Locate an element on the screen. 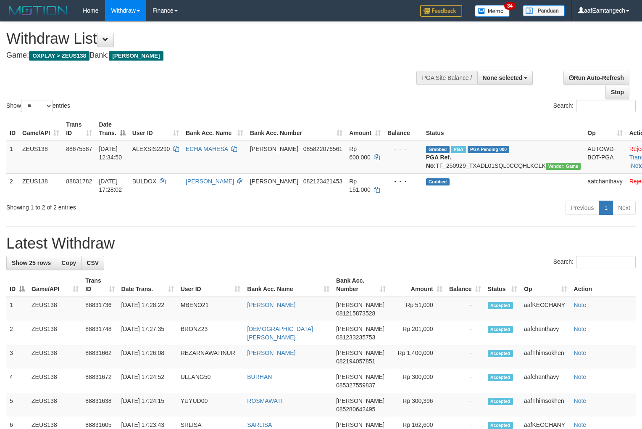 Image resolution: width=642 pixels, height=429 pixels. span: Rp 151.000 is located at coordinates (360, 185).